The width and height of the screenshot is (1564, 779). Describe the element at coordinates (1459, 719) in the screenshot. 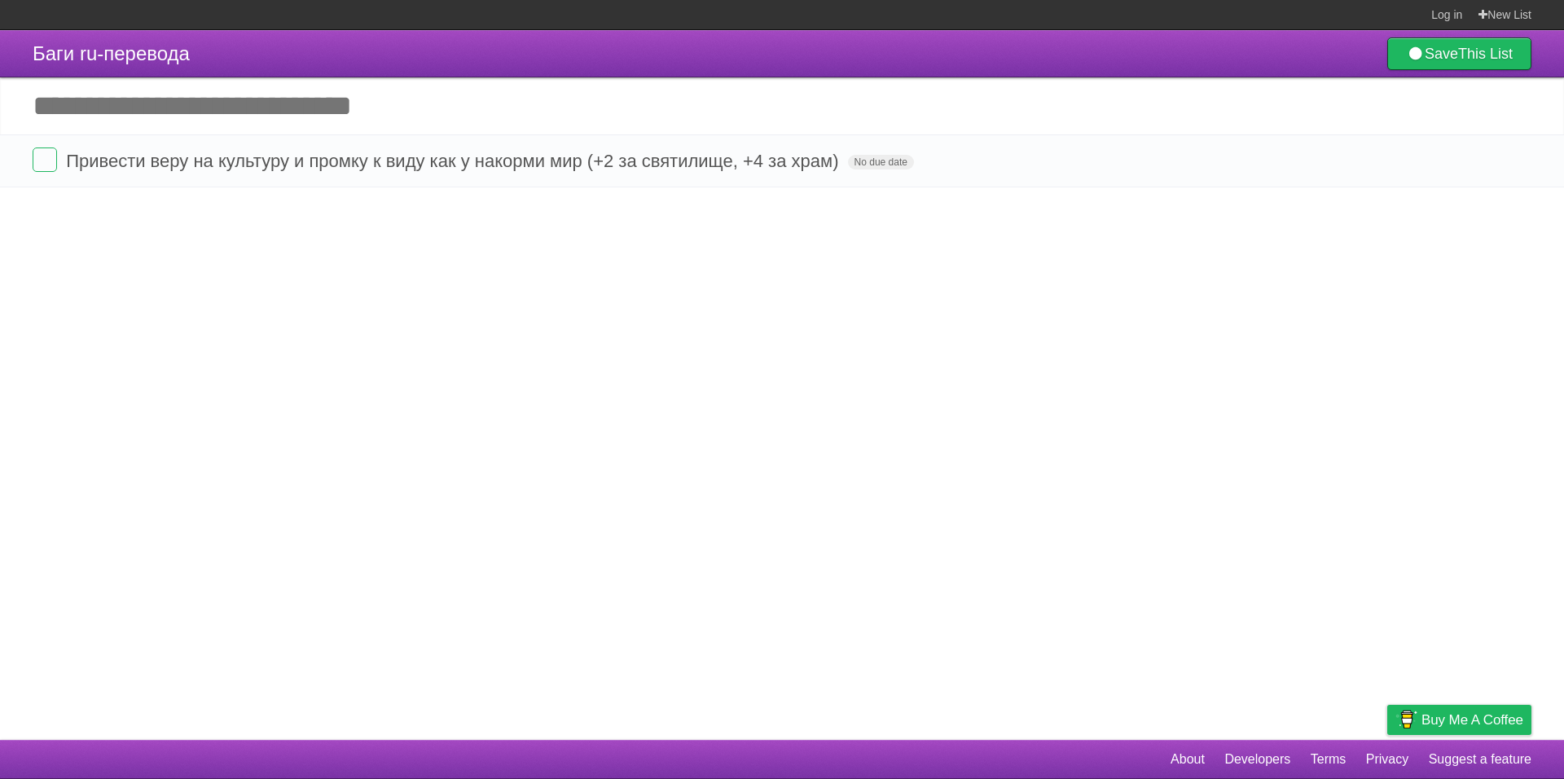

I see `a: Buy me a coffee` at that location.